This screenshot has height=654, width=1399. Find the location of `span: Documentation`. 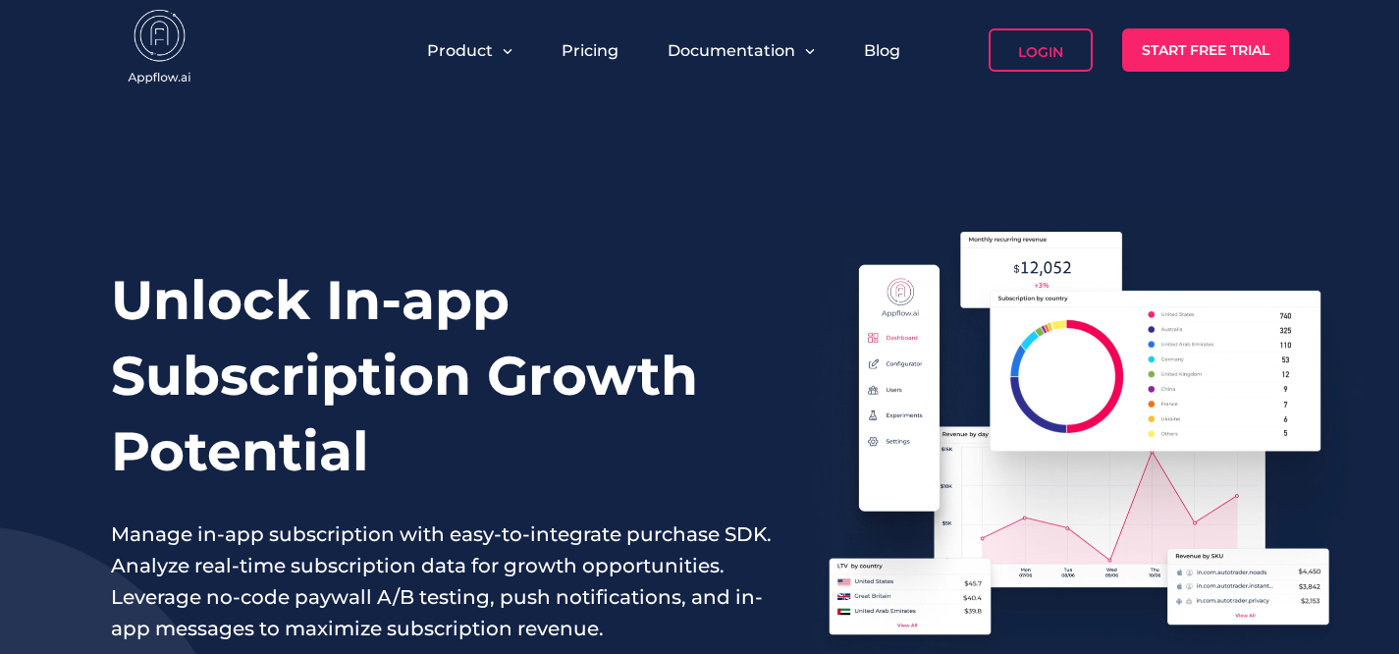

span: Documentation is located at coordinates (731, 50).